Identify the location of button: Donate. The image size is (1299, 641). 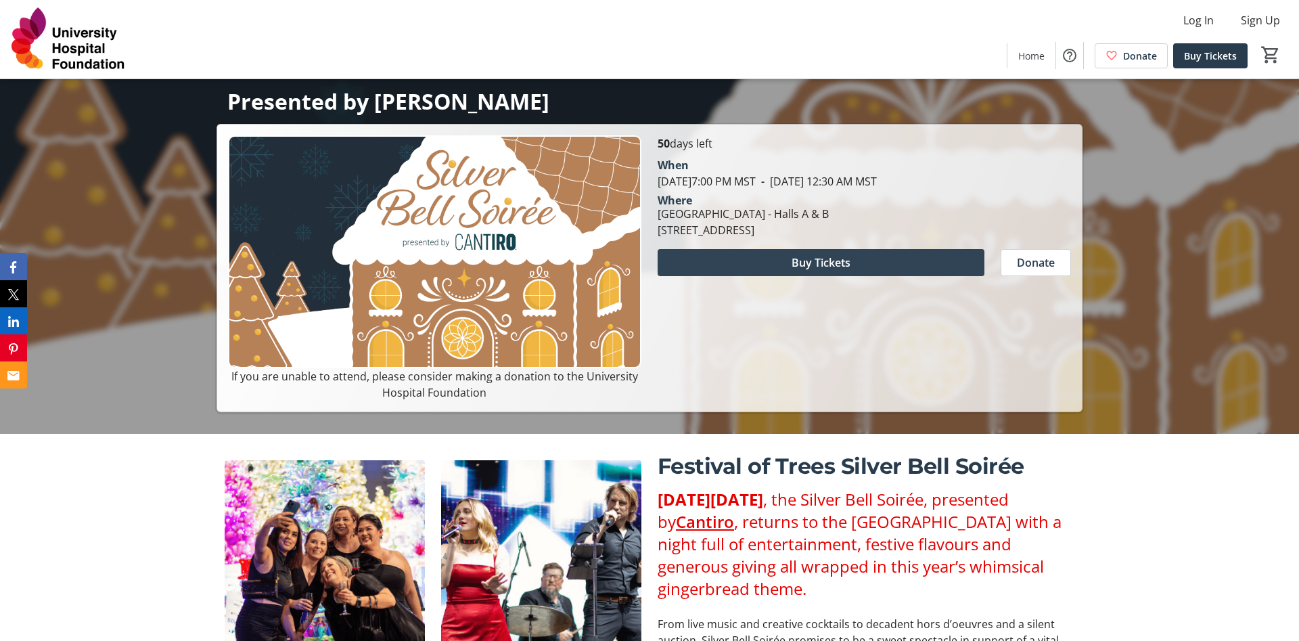
(1036, 263).